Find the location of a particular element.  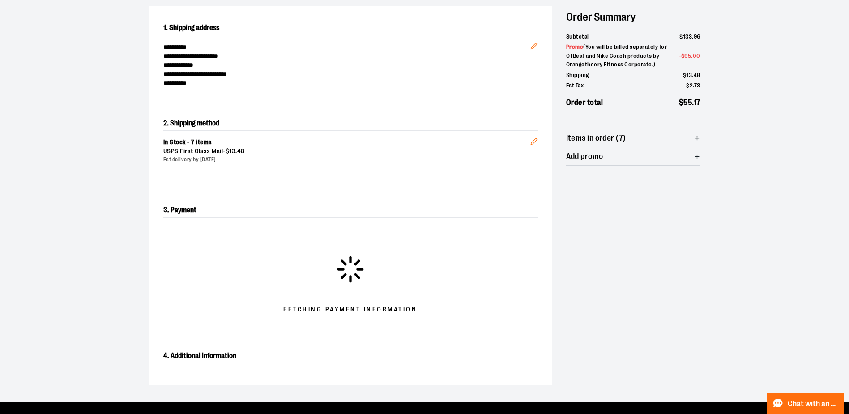

span: 73 is located at coordinates (698, 85).